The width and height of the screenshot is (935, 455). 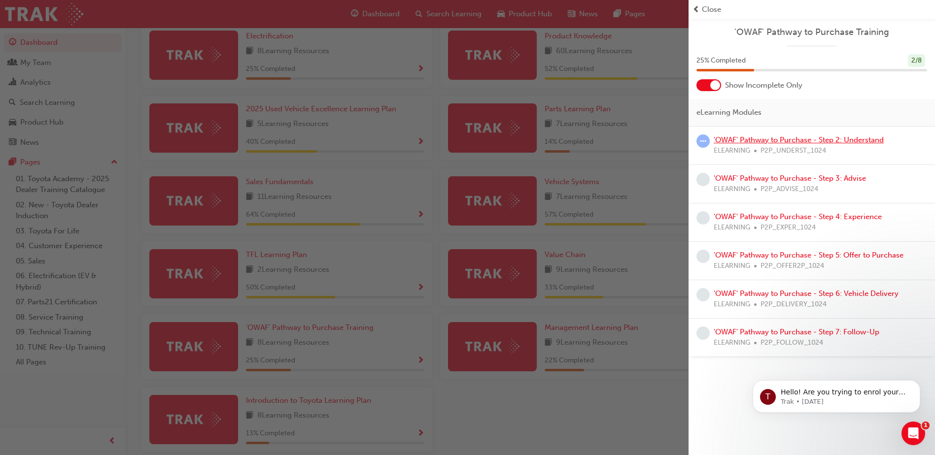 I want to click on a: 'OWAF' Pathway to Purchase - Step 3: Advise, so click(x=789, y=178).